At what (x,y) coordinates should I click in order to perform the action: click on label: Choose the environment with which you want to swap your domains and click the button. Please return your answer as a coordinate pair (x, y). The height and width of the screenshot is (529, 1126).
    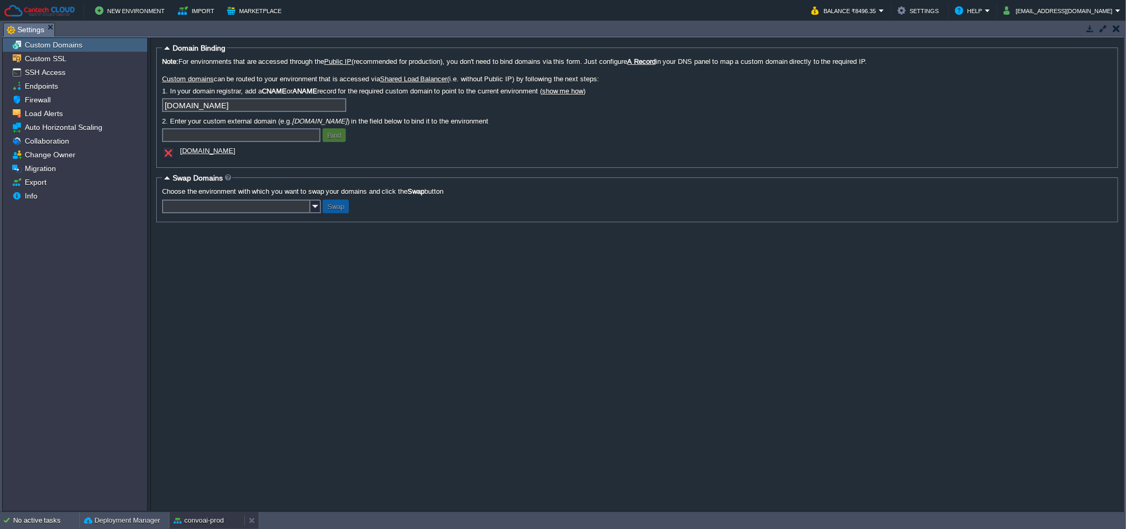
    Looking at the image, I should click on (637, 191).